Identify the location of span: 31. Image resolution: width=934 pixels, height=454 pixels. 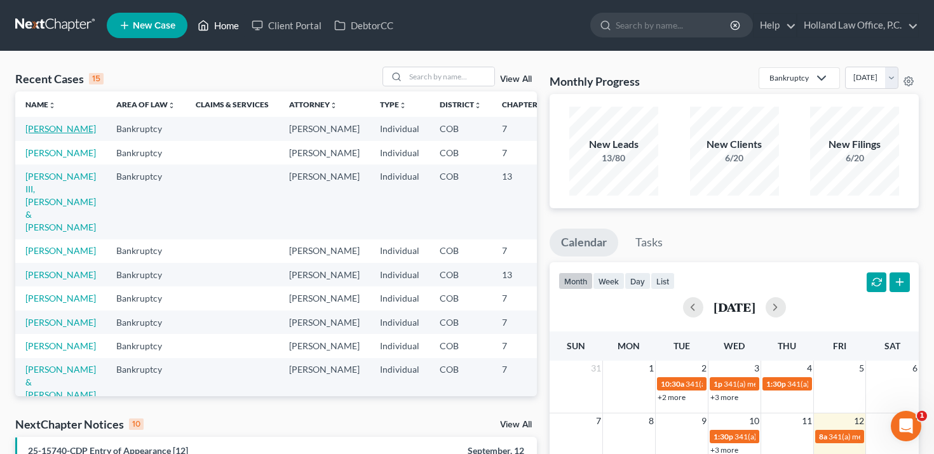
(596, 369).